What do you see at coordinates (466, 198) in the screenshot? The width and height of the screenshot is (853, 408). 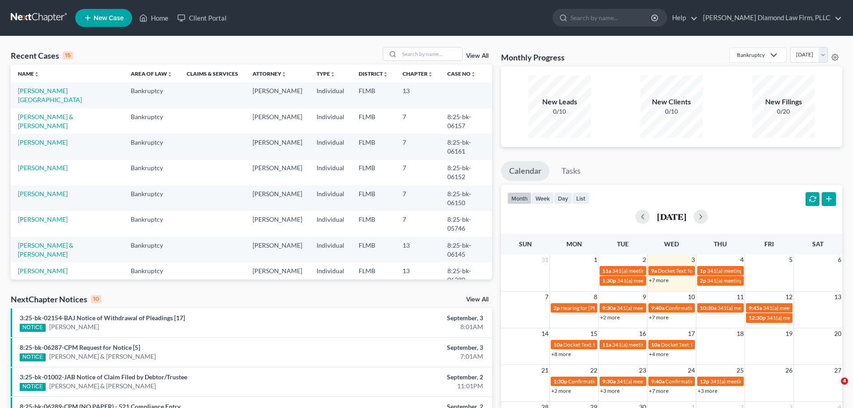 I see `td: 8:25-bk-06150` at bounding box center [466, 198].